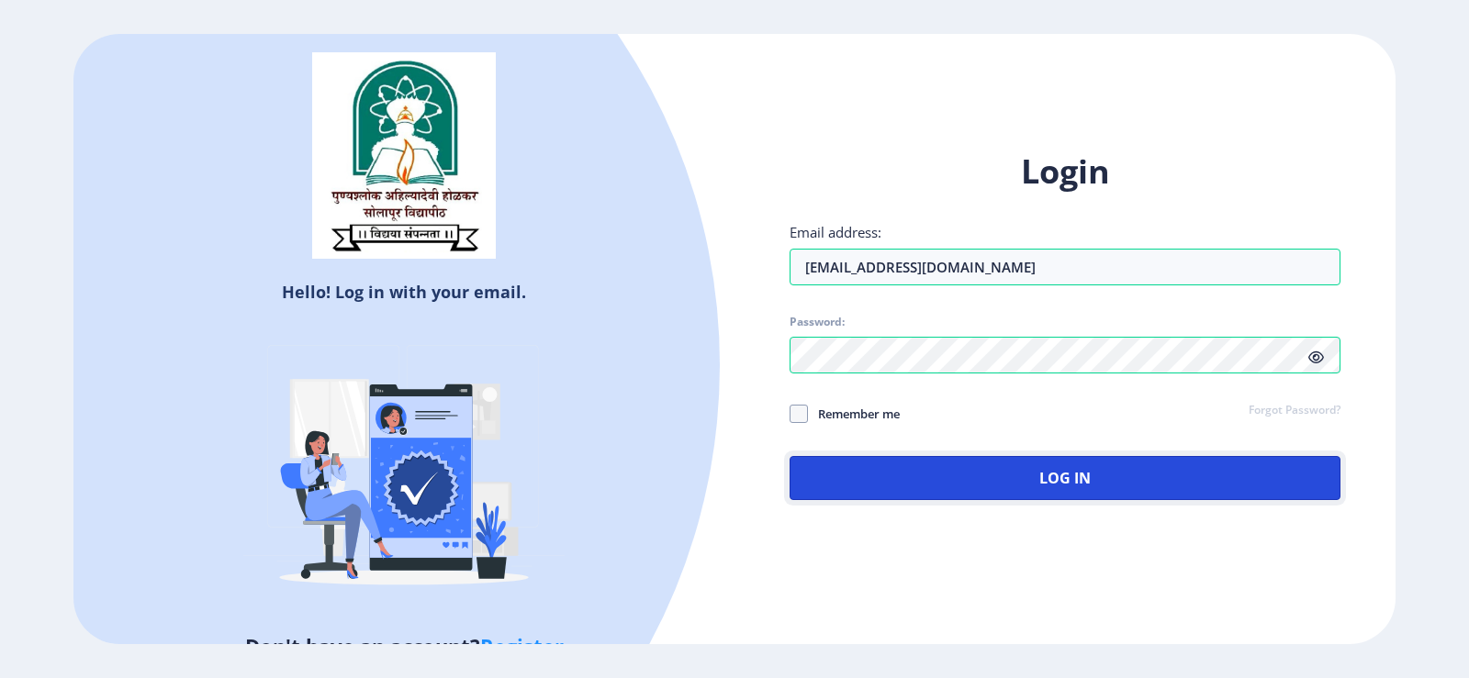  Describe the element at coordinates (521, 646) in the screenshot. I see `a: Register` at that location.